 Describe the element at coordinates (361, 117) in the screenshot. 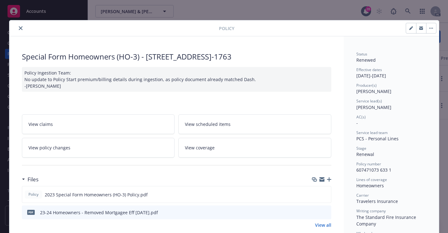

I see `span: AC(s)` at that location.